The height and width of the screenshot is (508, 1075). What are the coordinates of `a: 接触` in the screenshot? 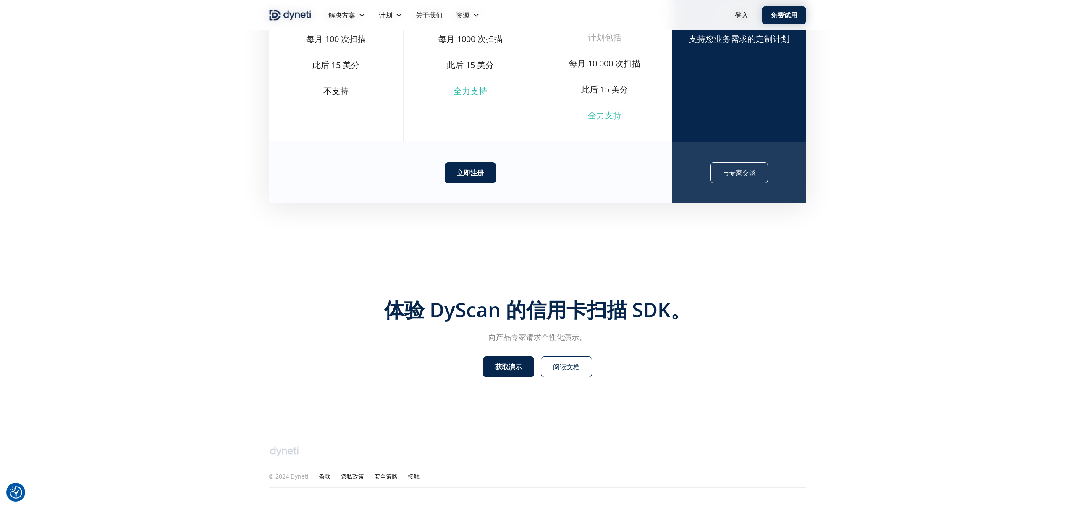 It's located at (414, 476).